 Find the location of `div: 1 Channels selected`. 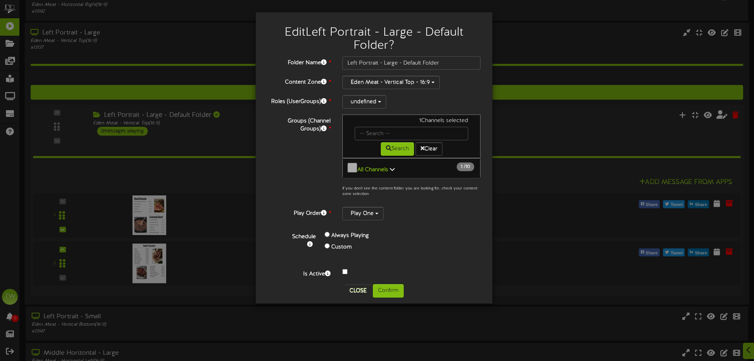

div: 1 Channels selected is located at coordinates (411, 122).